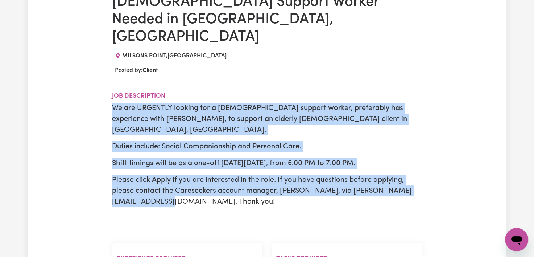  What do you see at coordinates (136, 70) in the screenshot?
I see `span: Posted by:` at bounding box center [136, 70].